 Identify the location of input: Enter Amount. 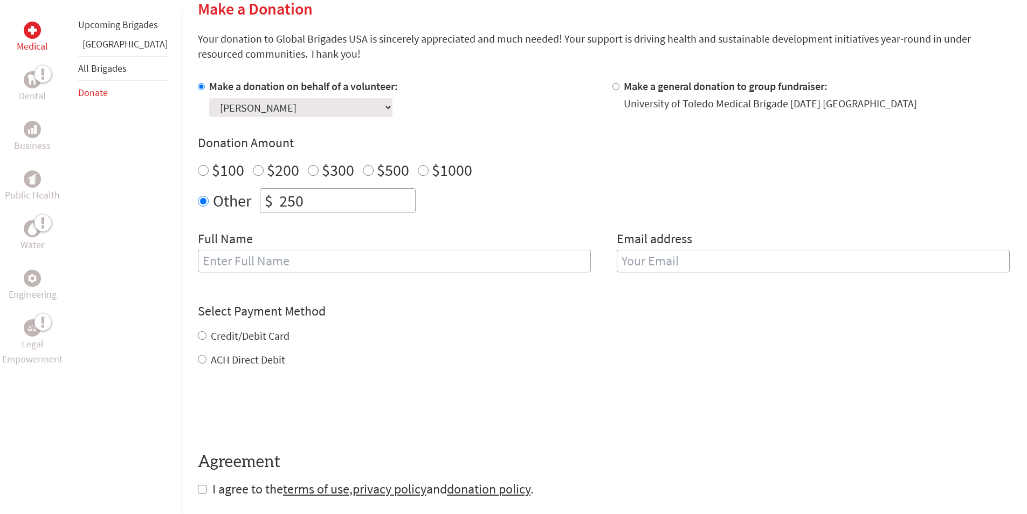
(346, 200).